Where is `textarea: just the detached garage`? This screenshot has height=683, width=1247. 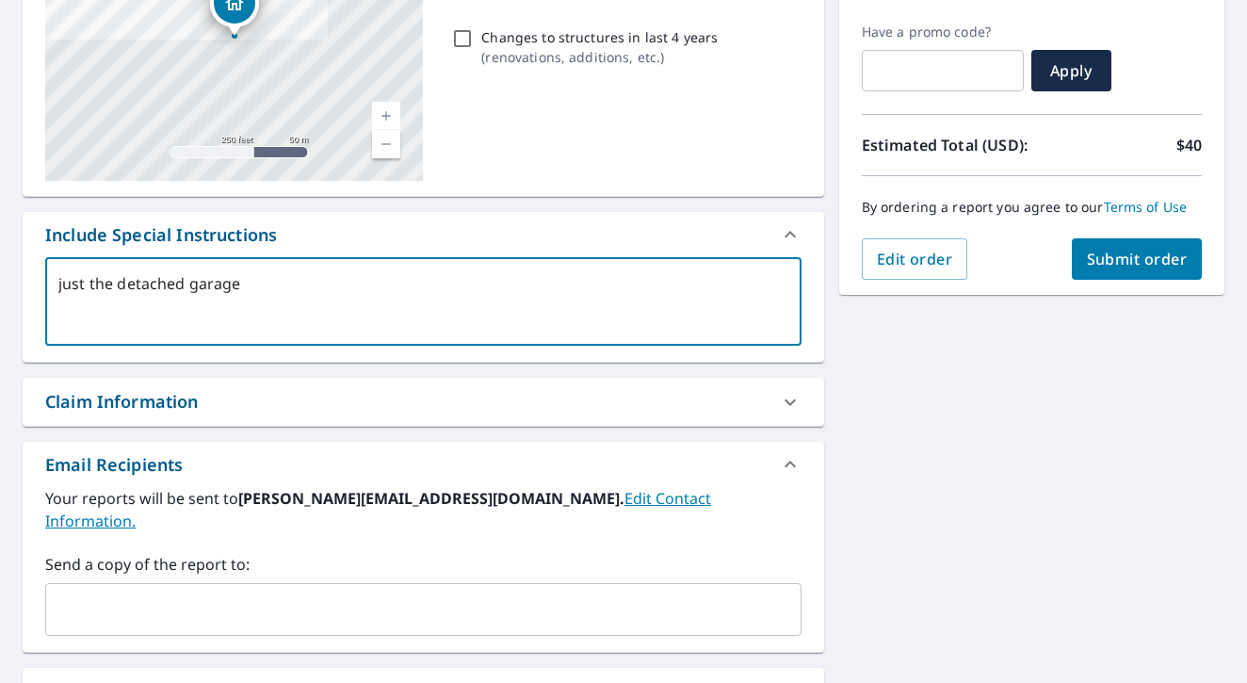 textarea: just the detached garage is located at coordinates (423, 301).